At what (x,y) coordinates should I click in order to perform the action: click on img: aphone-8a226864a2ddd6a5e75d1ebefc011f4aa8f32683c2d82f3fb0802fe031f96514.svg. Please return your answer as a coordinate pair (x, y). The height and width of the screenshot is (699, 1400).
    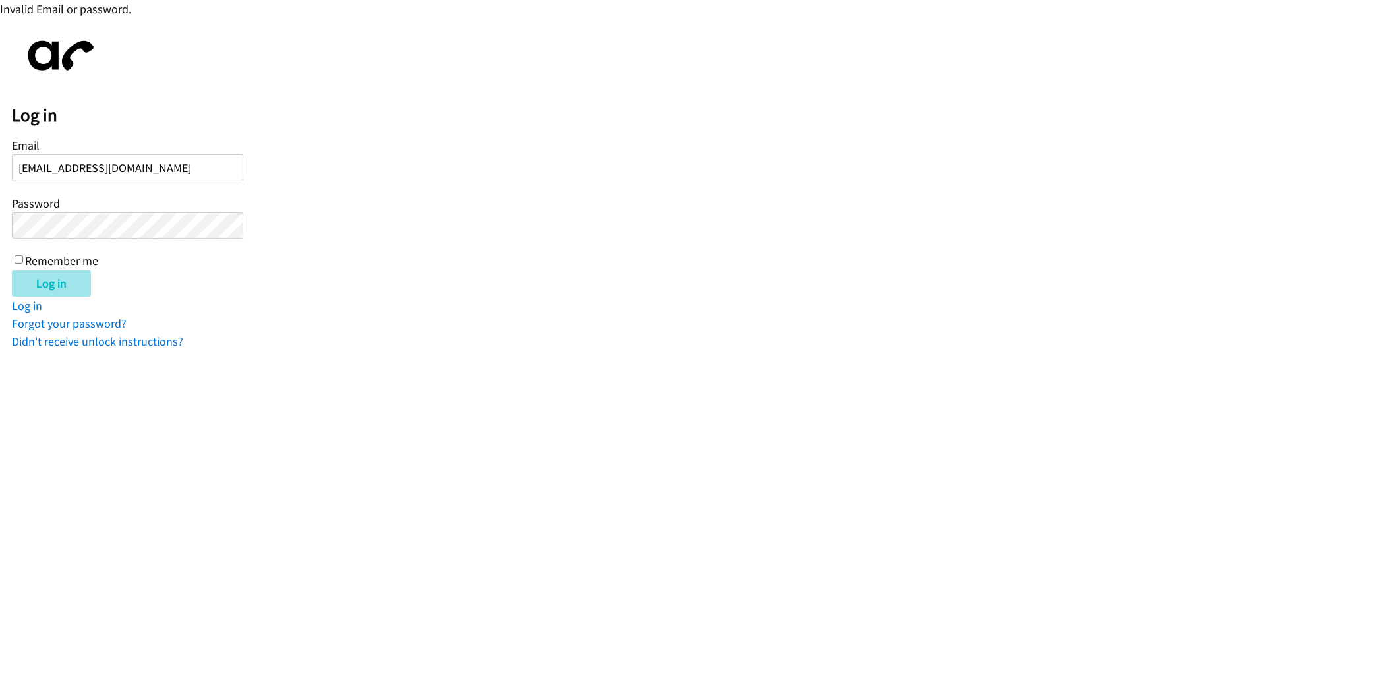
    Looking at the image, I should click on (58, 55).